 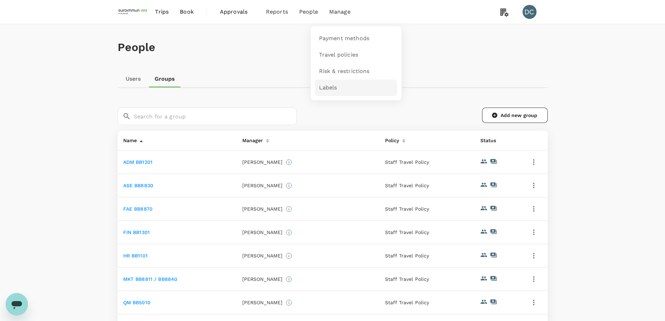 I want to click on a: Risk & restrictions, so click(x=356, y=71).